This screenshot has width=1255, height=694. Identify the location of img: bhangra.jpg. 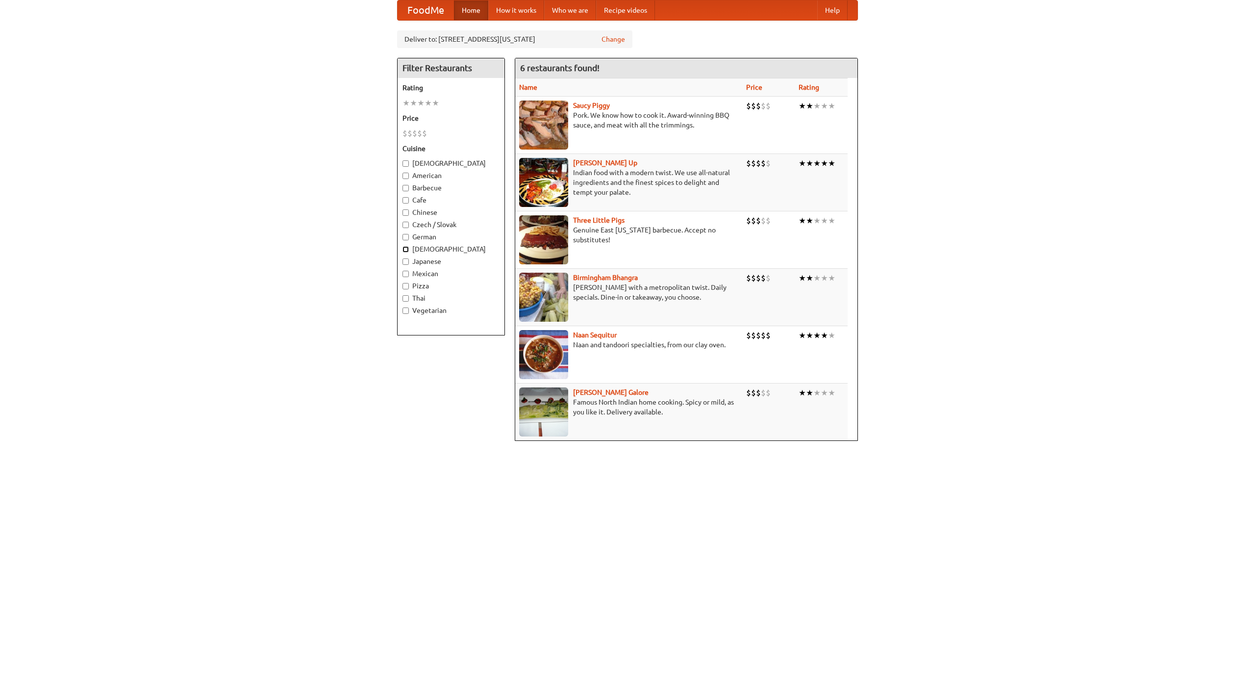
(544, 297).